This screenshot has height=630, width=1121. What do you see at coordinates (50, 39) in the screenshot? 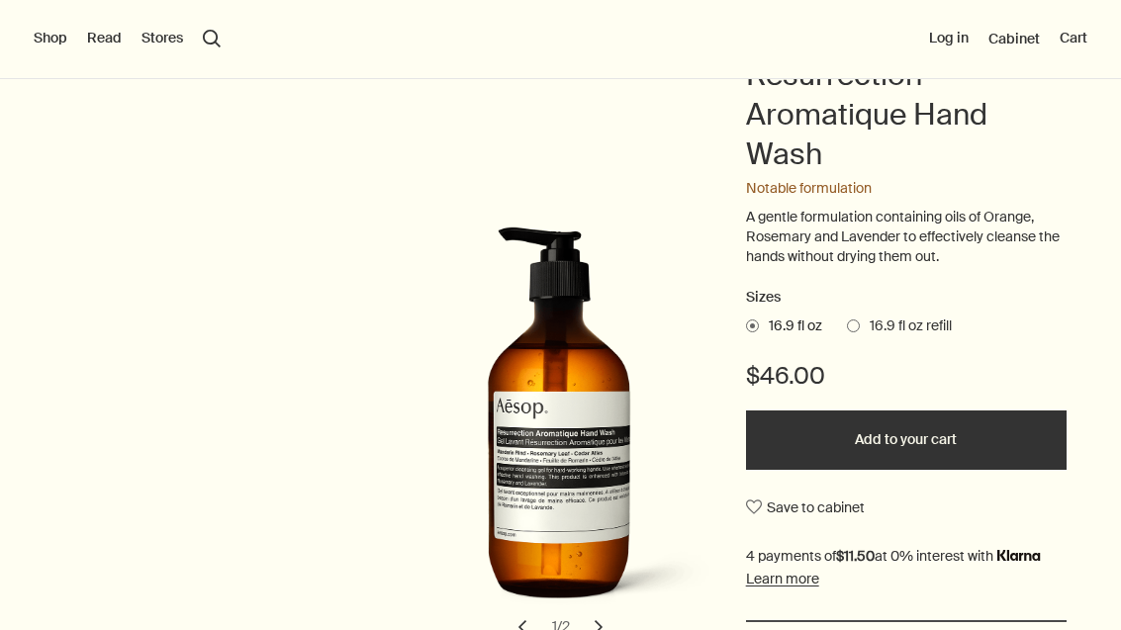
I see `button: Shop` at bounding box center [50, 39].